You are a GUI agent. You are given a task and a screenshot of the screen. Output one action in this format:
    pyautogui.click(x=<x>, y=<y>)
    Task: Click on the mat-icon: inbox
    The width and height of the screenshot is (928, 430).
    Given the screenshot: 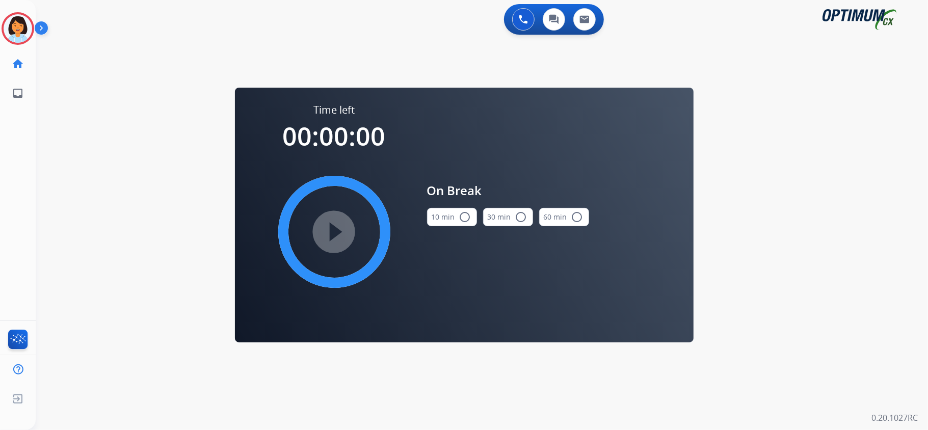 What is the action you would take?
    pyautogui.click(x=18, y=93)
    